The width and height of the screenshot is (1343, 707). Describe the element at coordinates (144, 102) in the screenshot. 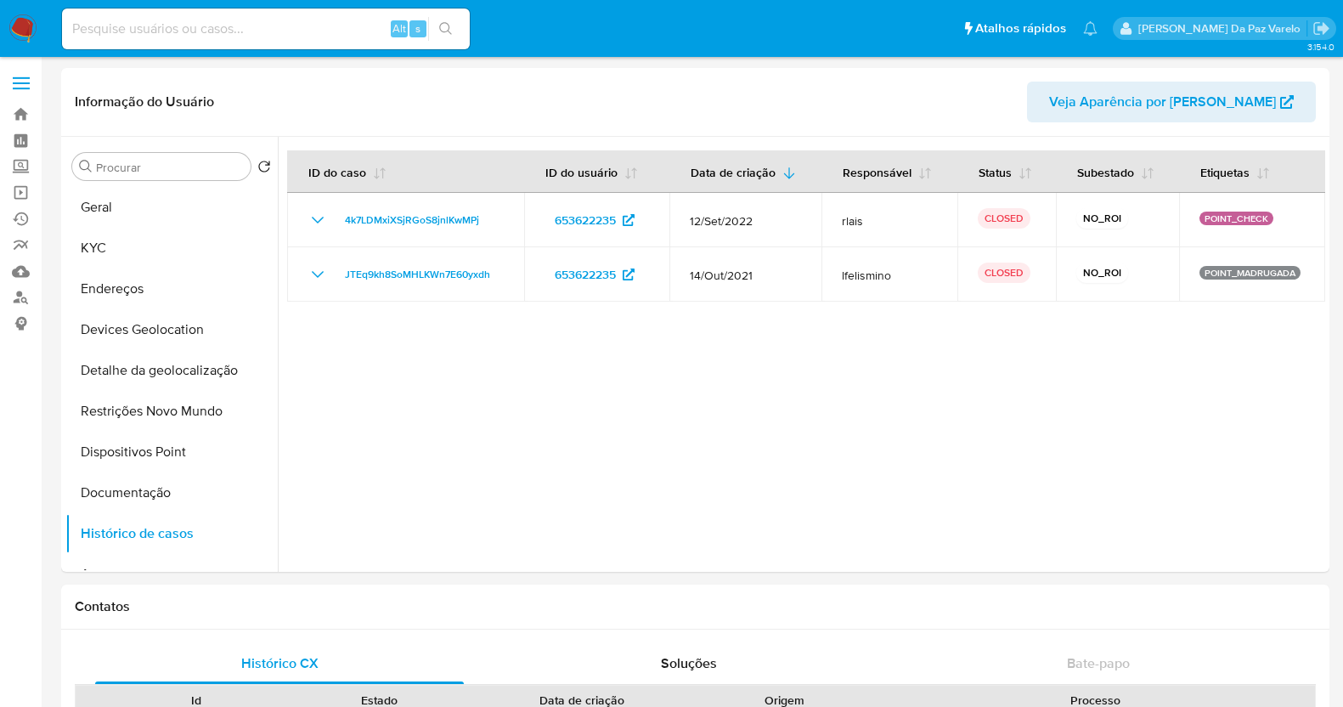

I see `h1: Informação do Usuário` at that location.